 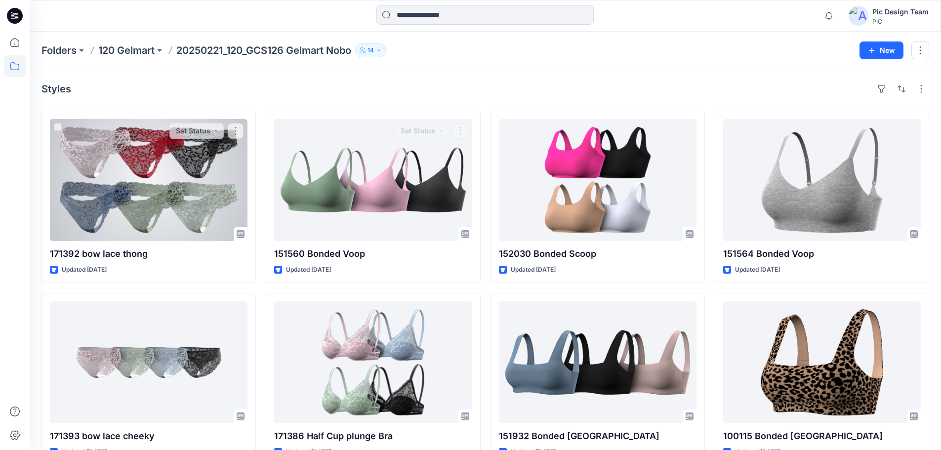 I want to click on a: 151564 Bonded Voop, so click(x=822, y=180).